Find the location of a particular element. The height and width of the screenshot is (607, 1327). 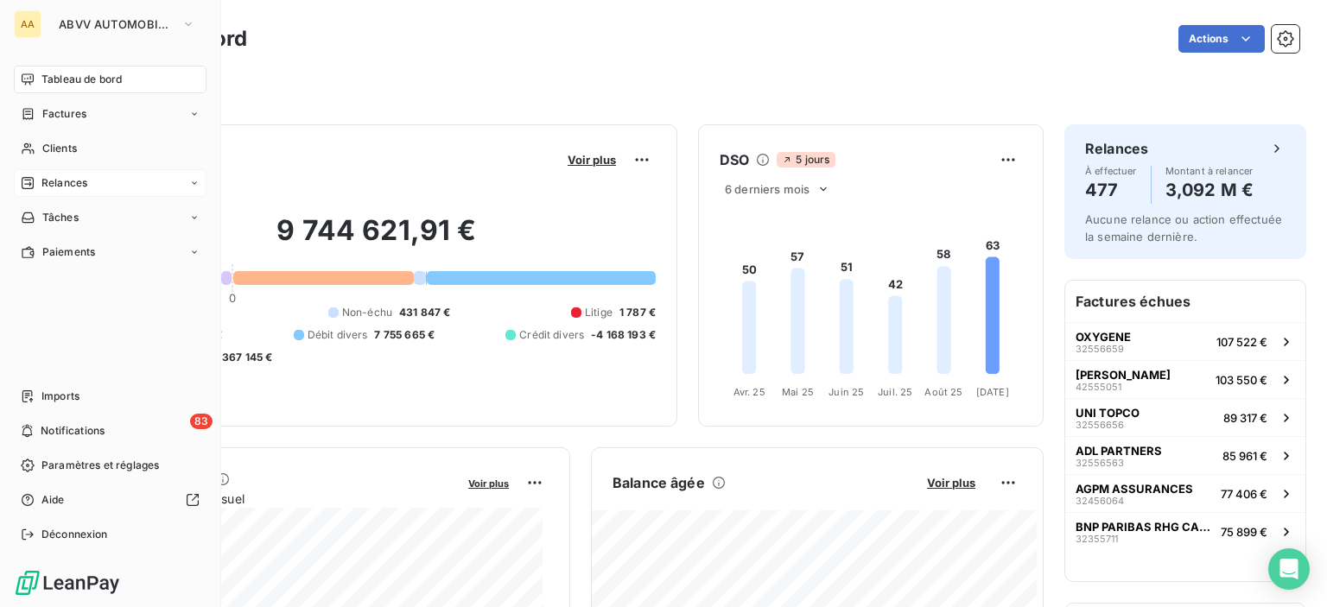

span: -4 168 193 € is located at coordinates (623, 335).